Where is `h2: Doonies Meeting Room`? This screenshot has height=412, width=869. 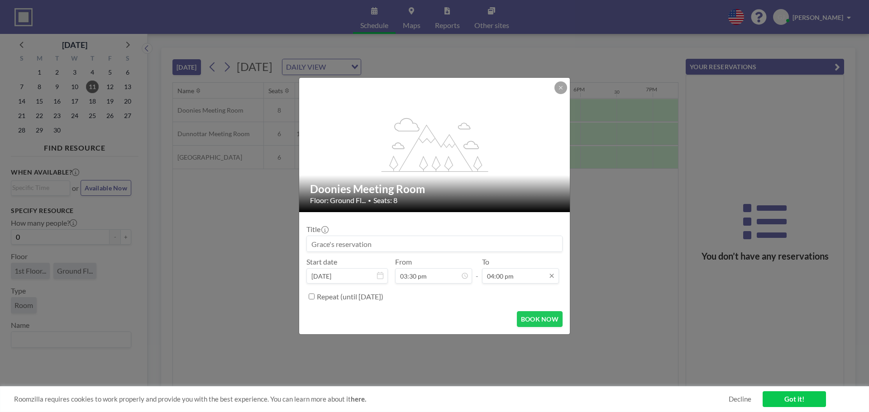 h2: Doonies Meeting Room is located at coordinates (435, 189).